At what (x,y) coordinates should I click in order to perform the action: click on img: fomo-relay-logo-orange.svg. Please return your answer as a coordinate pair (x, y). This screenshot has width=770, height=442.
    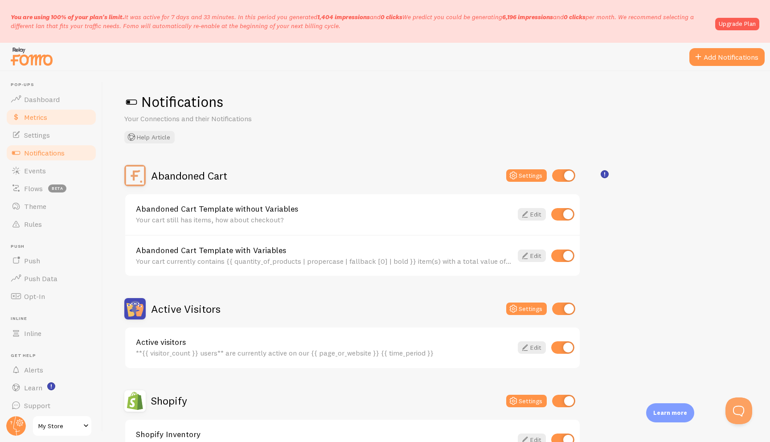
    Looking at the image, I should click on (32, 56).